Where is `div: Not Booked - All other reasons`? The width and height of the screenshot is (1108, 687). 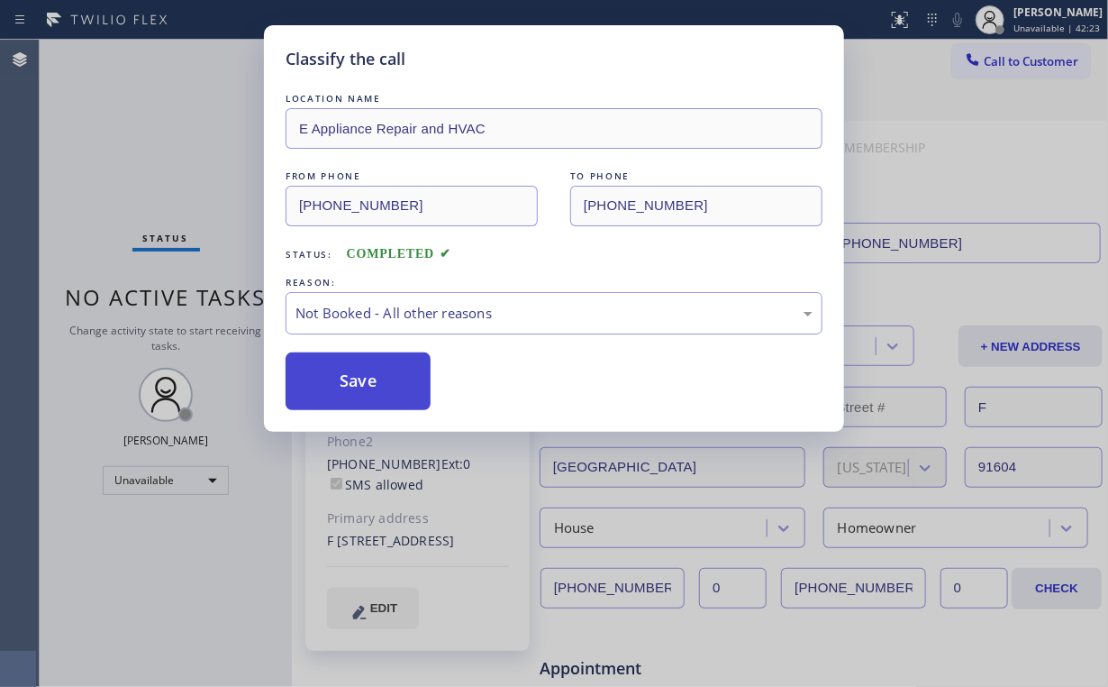
div: Not Booked - All other reasons is located at coordinates (554, 313).